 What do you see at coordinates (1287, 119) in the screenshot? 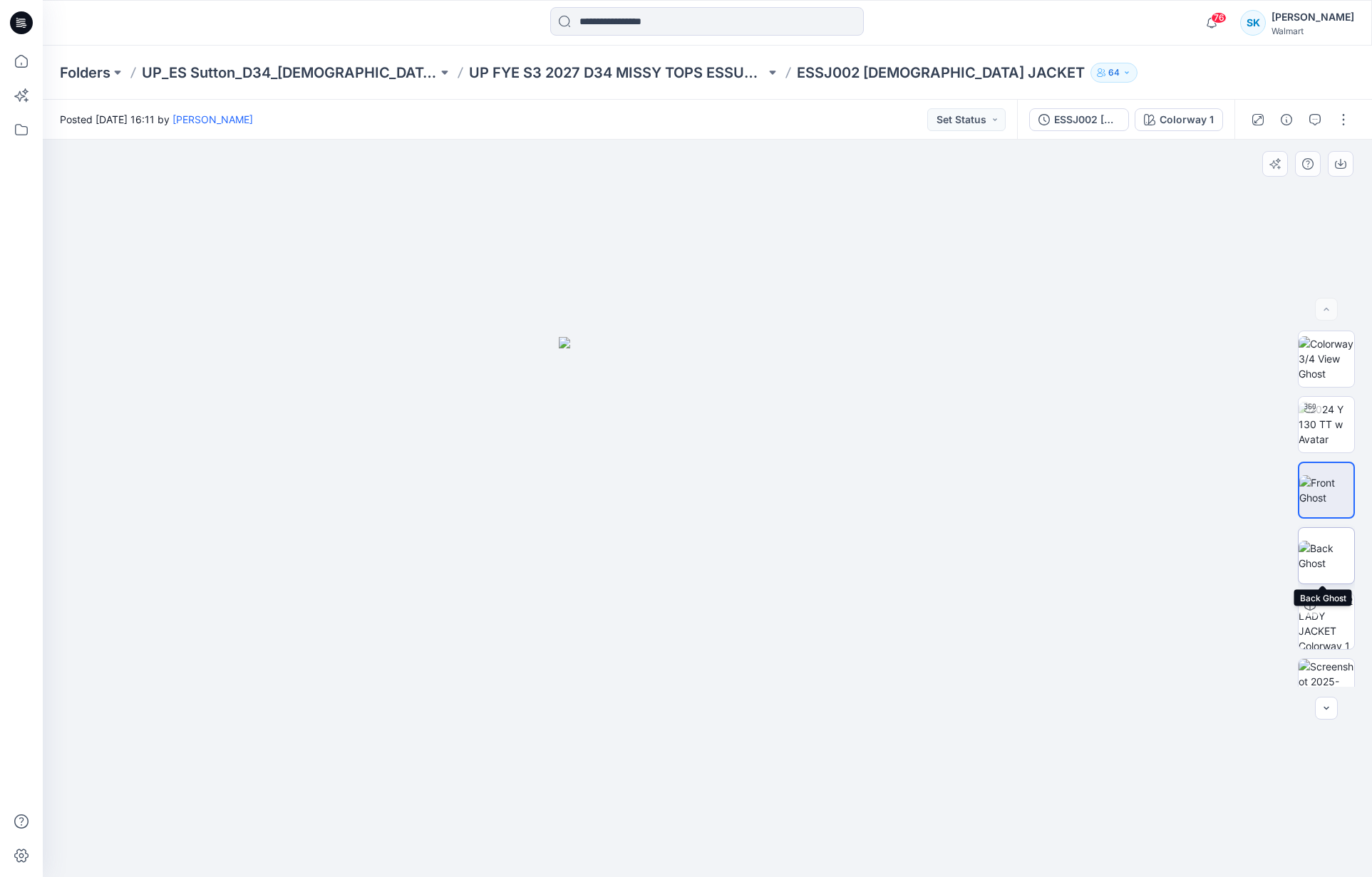
I see `button: Details` at bounding box center [1287, 119].